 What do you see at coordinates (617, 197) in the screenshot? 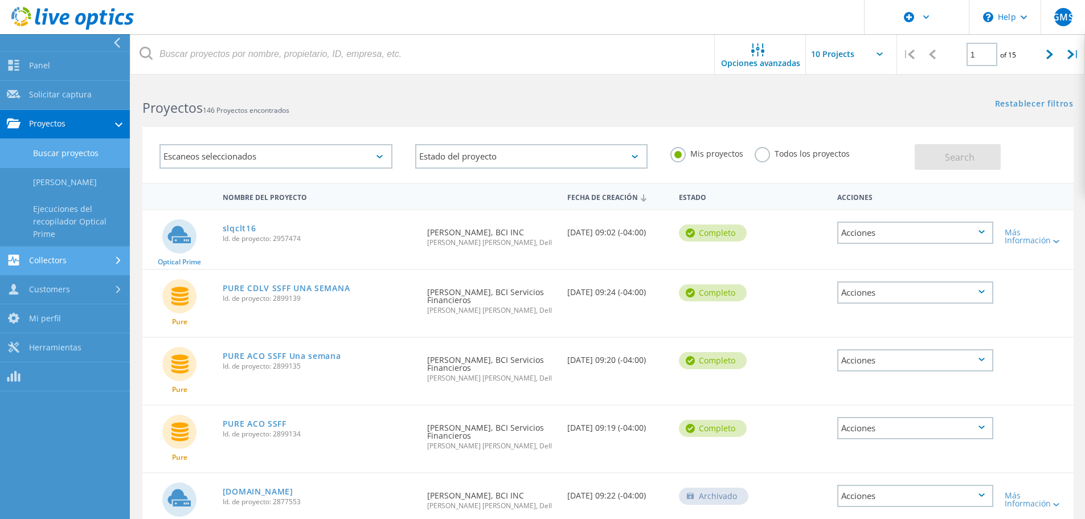
I see `div: Fecha de creación` at bounding box center [617, 197].